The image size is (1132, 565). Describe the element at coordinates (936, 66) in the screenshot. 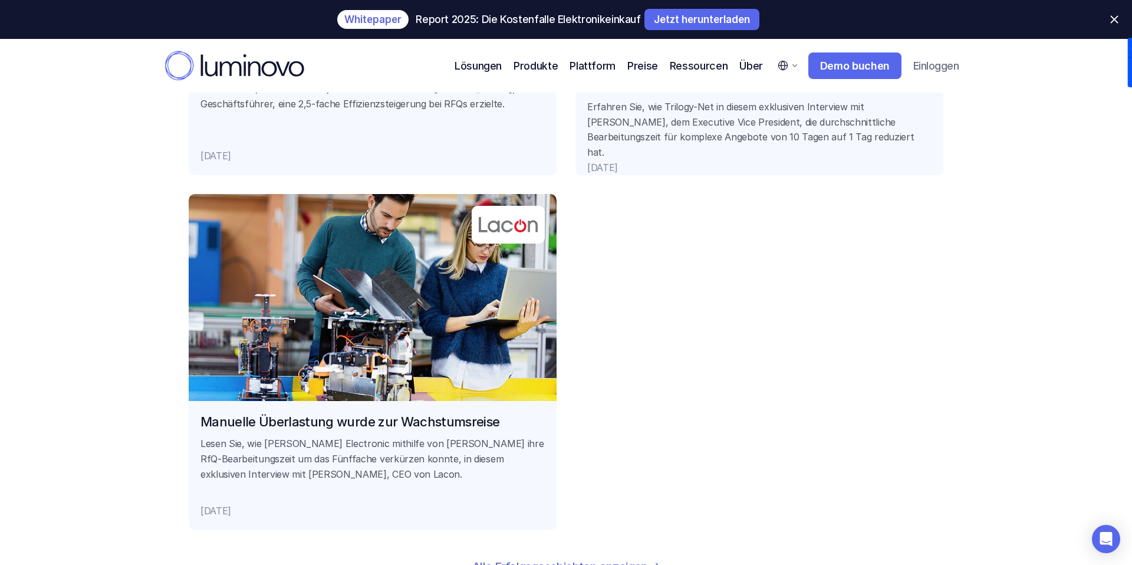

I see `p: Einloggen` at that location.